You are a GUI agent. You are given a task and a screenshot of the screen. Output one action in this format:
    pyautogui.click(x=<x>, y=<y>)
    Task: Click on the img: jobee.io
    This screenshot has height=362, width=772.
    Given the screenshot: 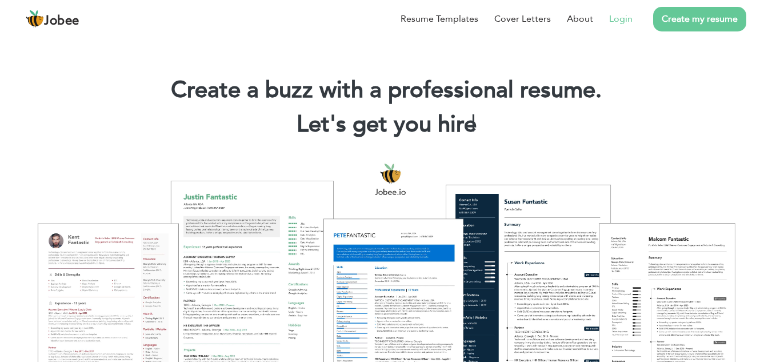 What is the action you would take?
    pyautogui.click(x=35, y=19)
    